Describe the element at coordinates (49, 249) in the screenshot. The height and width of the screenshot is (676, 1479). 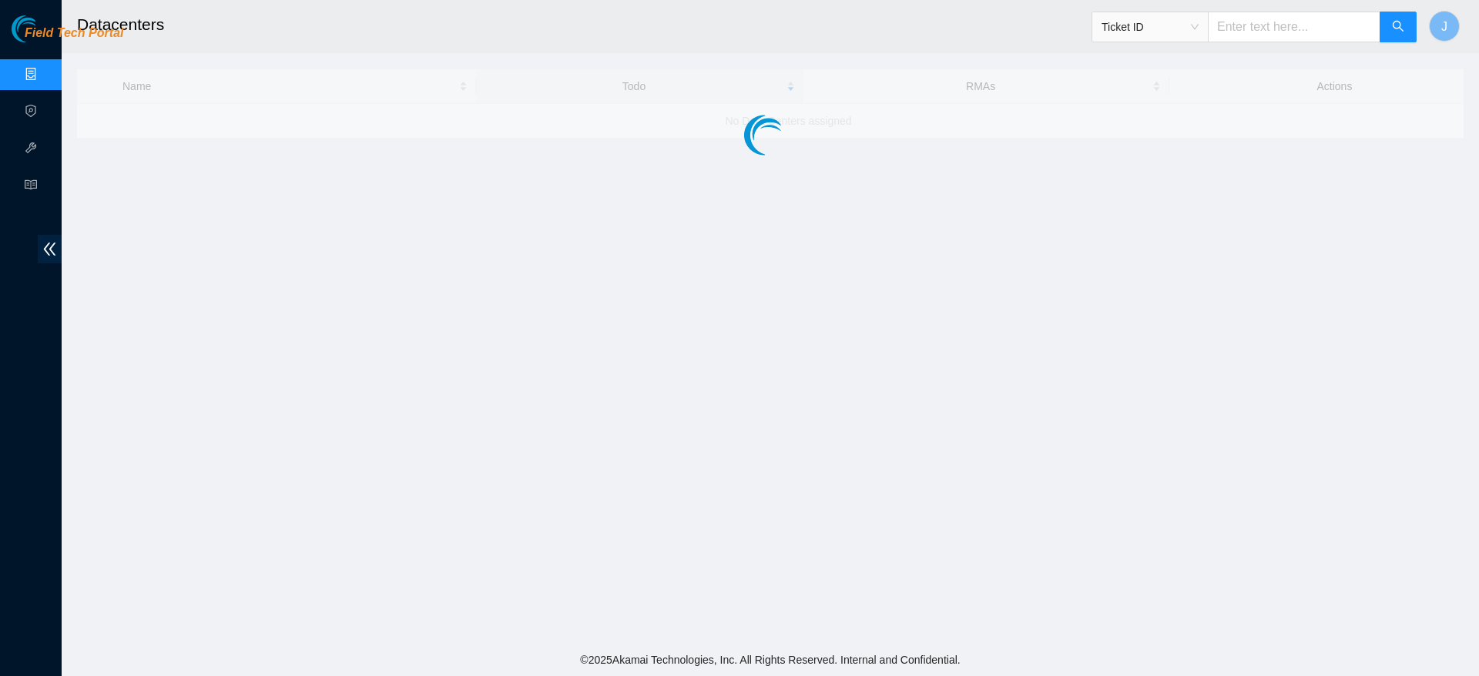
I see `span: double-left` at that location.